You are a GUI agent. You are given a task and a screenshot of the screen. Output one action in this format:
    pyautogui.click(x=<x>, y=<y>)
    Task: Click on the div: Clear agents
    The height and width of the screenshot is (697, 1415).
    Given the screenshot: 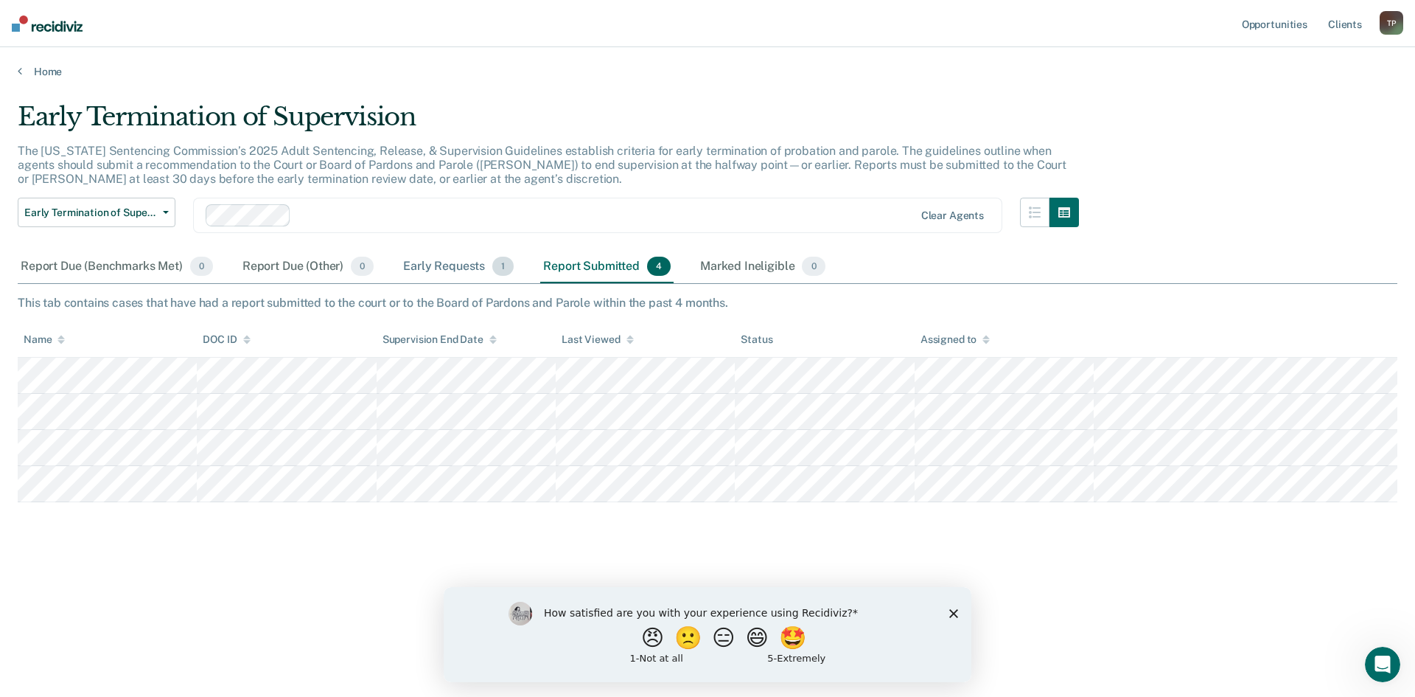 What is the action you would take?
    pyautogui.click(x=952, y=215)
    